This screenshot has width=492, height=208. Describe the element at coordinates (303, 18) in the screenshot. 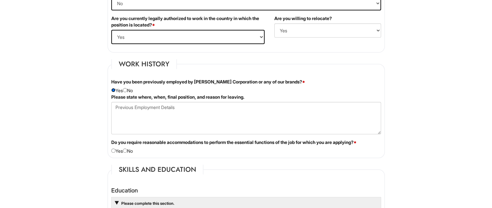

I see `label: Are you willing to relocate?` at that location.